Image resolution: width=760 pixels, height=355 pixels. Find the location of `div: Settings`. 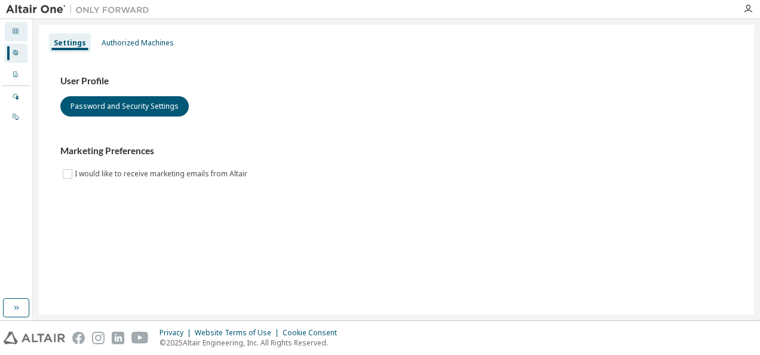

div: Settings is located at coordinates (70, 43).